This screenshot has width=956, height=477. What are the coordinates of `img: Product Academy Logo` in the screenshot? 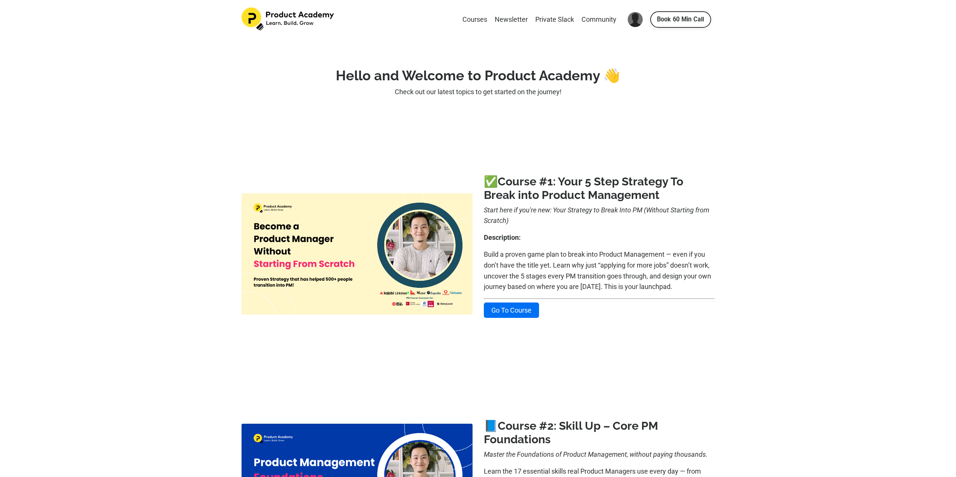 It's located at (288, 19).